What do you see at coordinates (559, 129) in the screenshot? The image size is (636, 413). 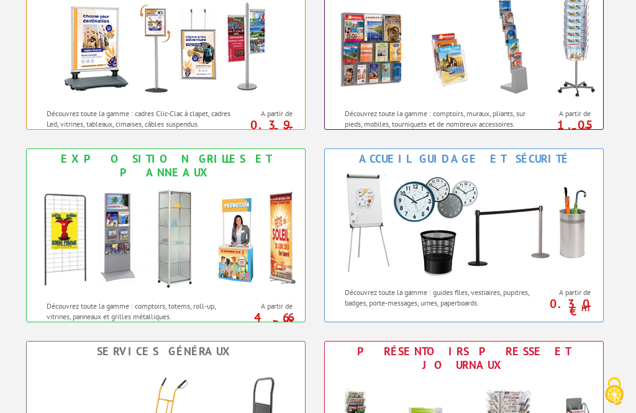 I see `p: 1.05 €` at bounding box center [559, 129].